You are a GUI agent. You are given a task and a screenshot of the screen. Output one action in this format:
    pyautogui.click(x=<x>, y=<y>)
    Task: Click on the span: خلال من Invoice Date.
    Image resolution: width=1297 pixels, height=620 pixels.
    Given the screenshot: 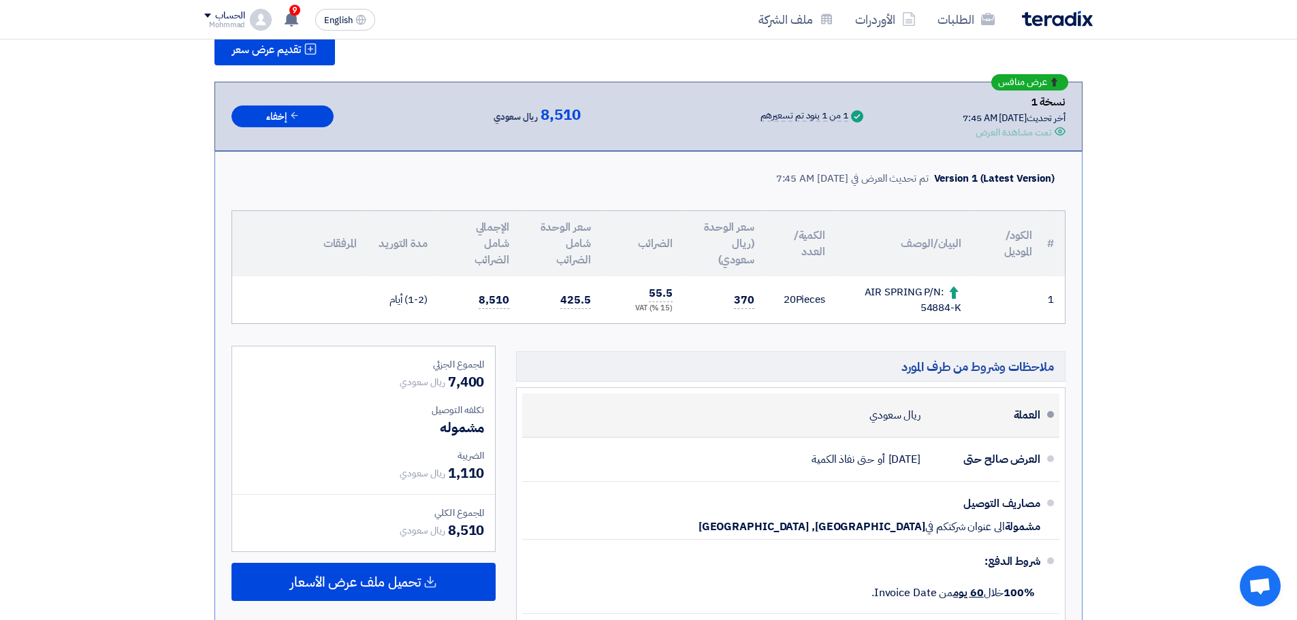 What is the action you would take?
    pyautogui.click(x=954, y=593)
    